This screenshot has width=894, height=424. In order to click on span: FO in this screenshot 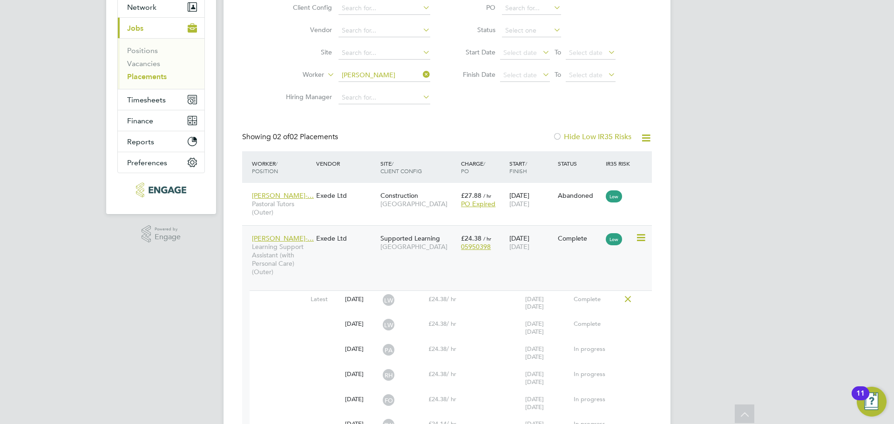, I will do `click(388, 400)`.